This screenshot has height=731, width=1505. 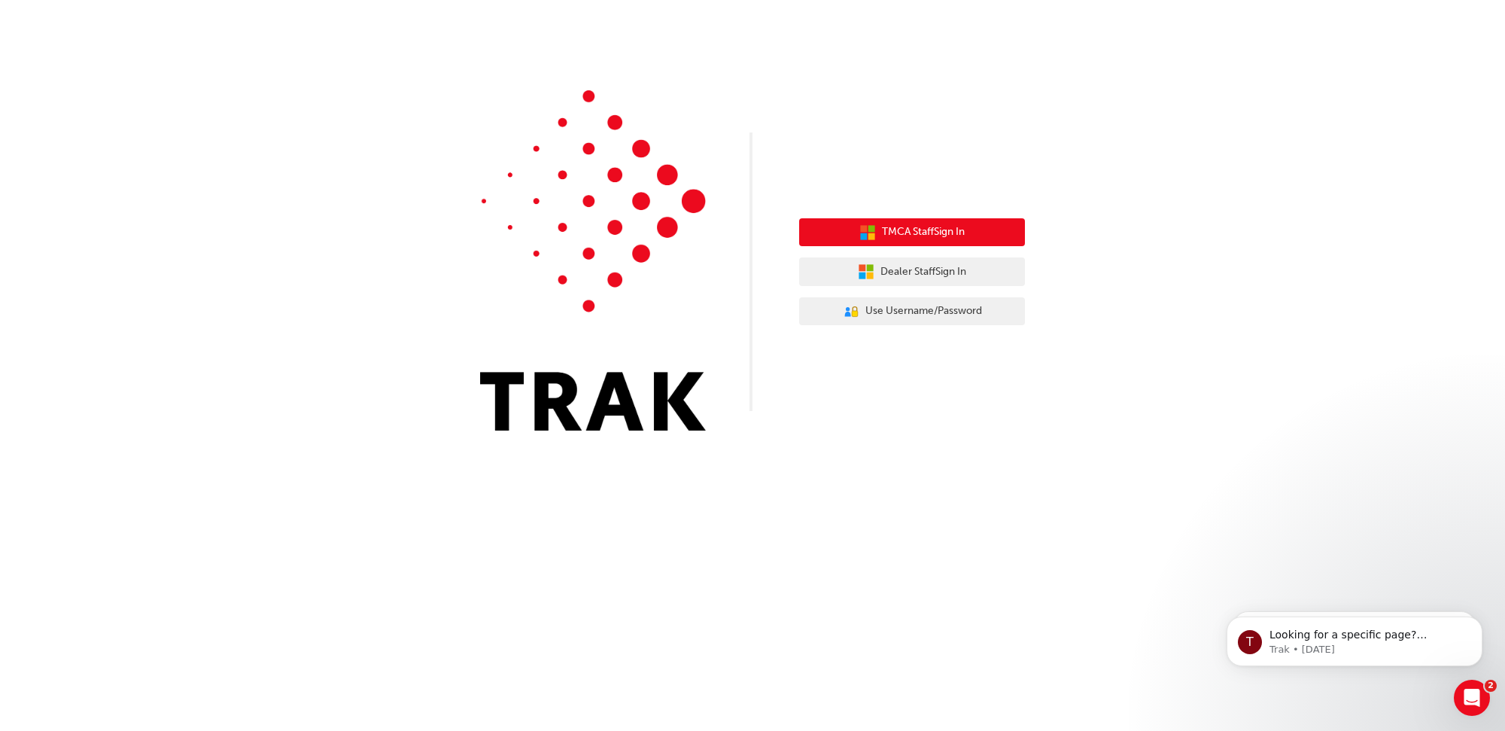 I want to click on span: 2, so click(x=1491, y=686).